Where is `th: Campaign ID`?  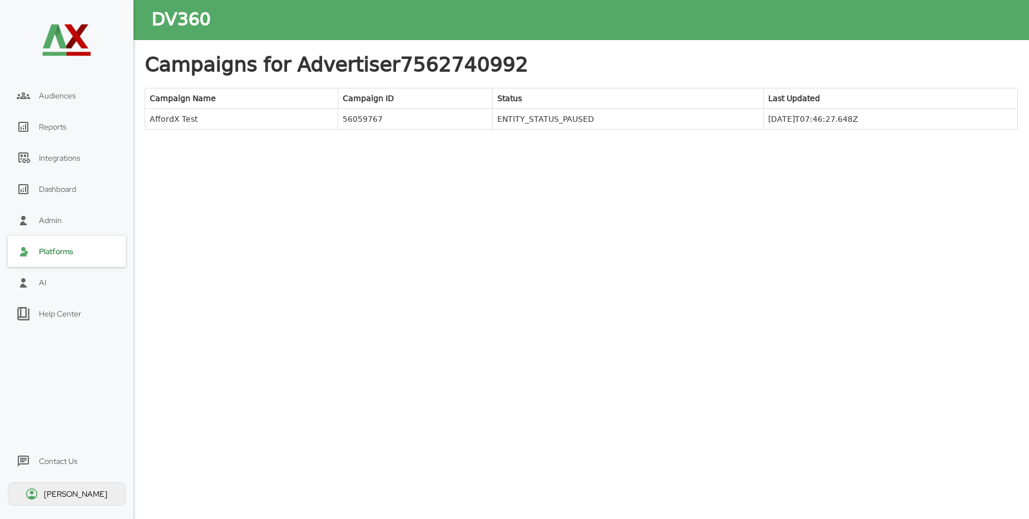
th: Campaign ID is located at coordinates (415, 98).